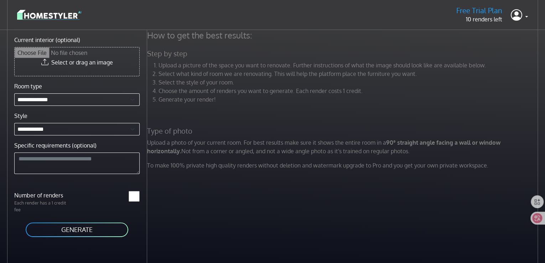  I want to click on button: GENERATE, so click(77, 229).